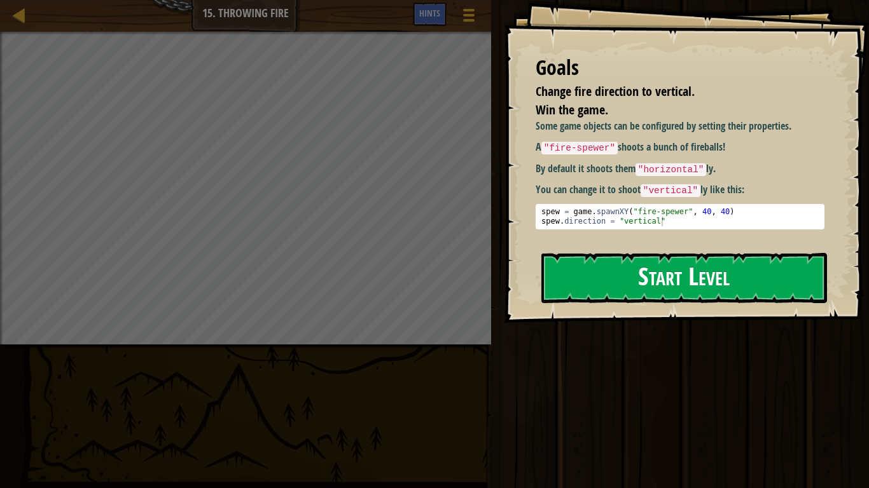  What do you see at coordinates (670, 191) in the screenshot?
I see `code: "vertical"` at bounding box center [670, 191].